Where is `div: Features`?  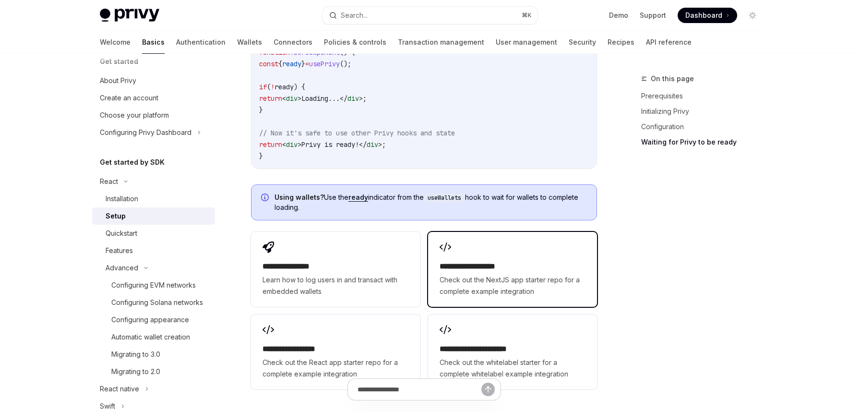 div: Features is located at coordinates (119, 251).